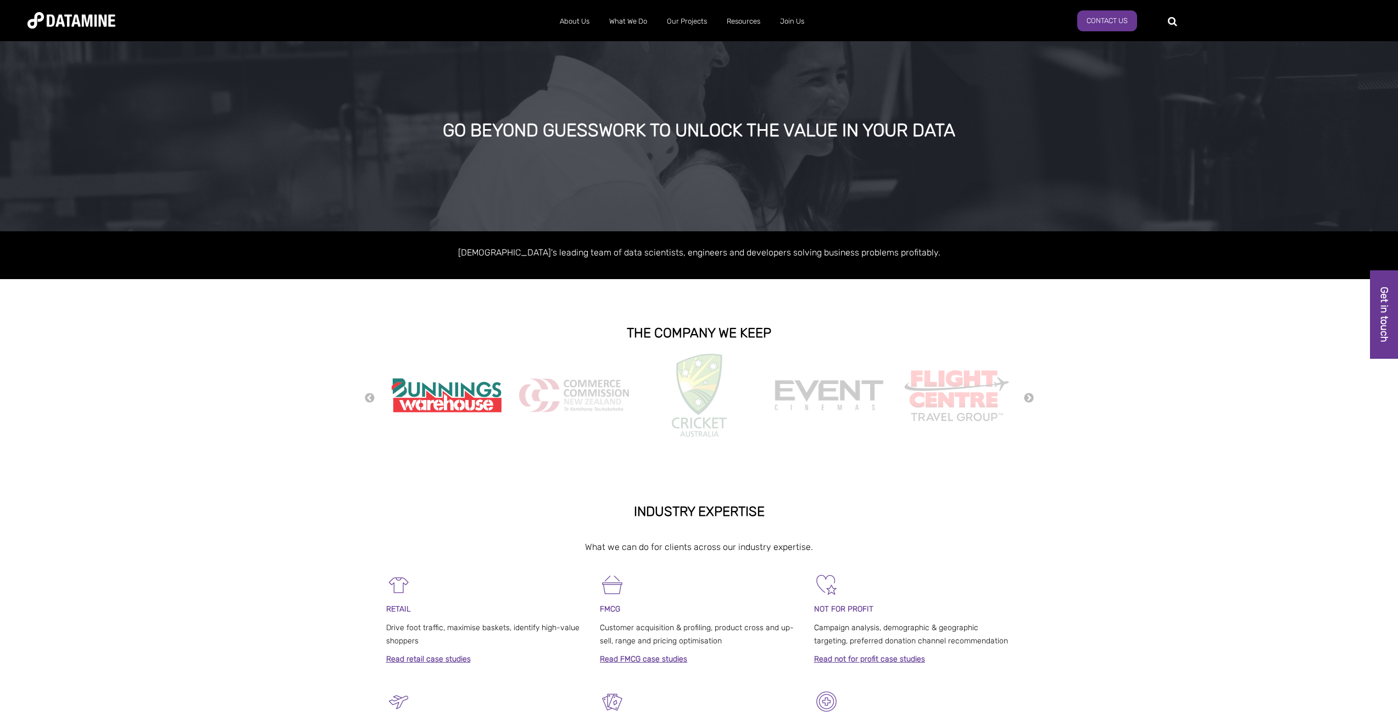  What do you see at coordinates (743, 21) in the screenshot?
I see `a: Resources` at bounding box center [743, 21].